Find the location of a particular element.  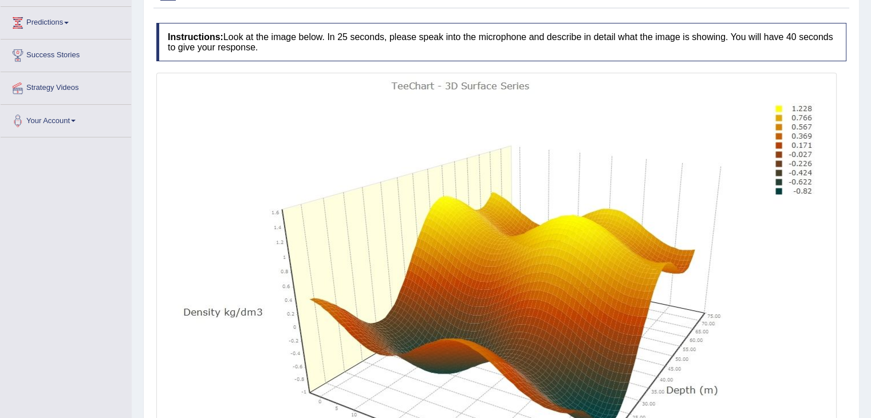

h4: Look at the image below. In 25 seconds, please speak into the microphone and describe in detail w... is located at coordinates (501, 42).